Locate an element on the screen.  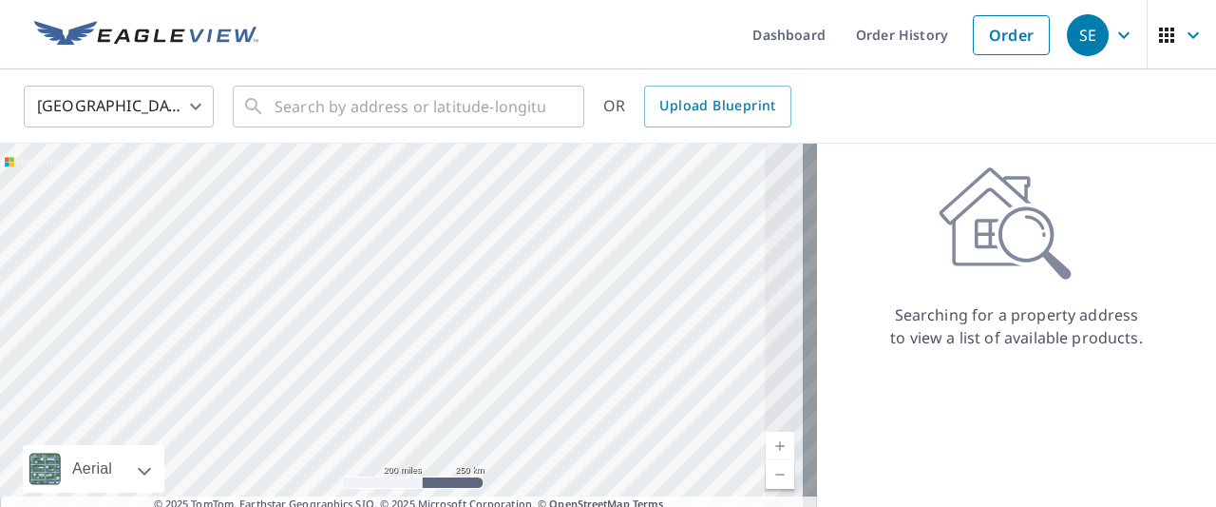
a: Order is located at coordinates (1011, 35).